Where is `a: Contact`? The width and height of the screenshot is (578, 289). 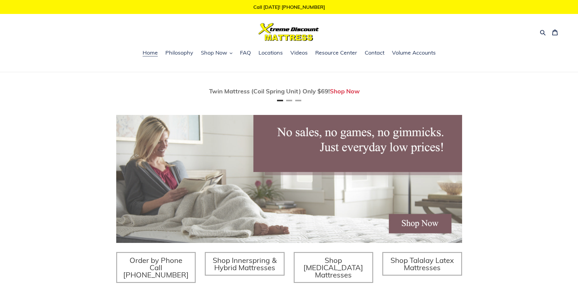 a: Contact is located at coordinates (374, 53).